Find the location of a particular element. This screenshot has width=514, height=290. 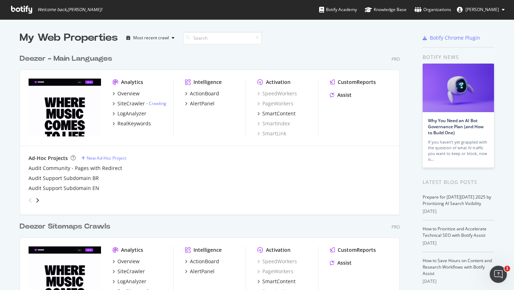

a: Audit Community - Pages with Redirect is located at coordinates (75, 168).